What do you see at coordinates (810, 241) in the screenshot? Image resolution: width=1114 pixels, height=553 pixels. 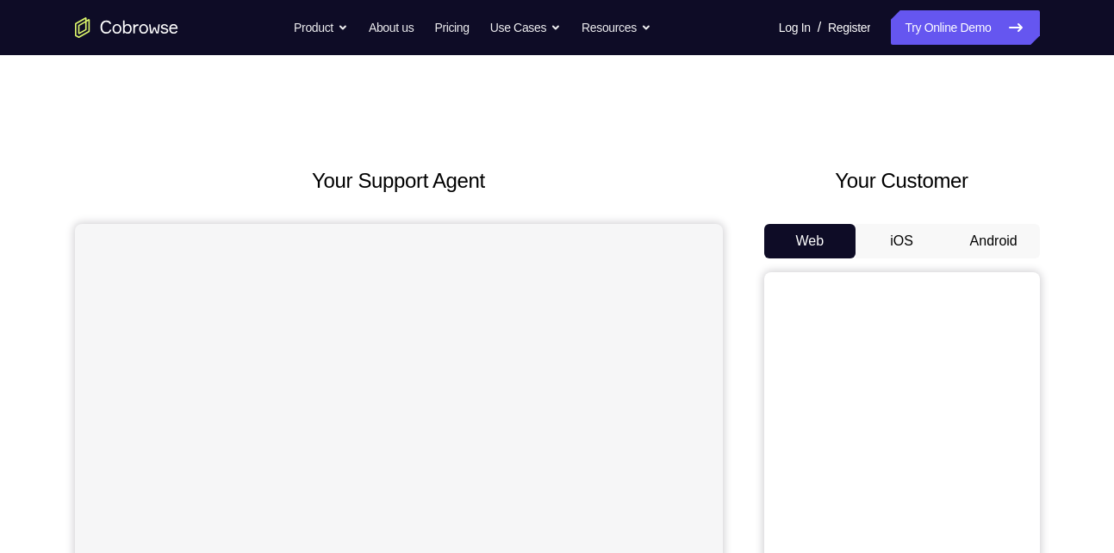 I see `button: Web` at bounding box center [810, 241].